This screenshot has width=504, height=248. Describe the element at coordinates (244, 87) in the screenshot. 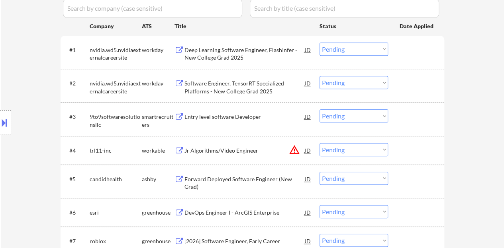

I see `div: Software Engineer, TensorRT Specialized Platforms - New College Grad 2025` at that location.